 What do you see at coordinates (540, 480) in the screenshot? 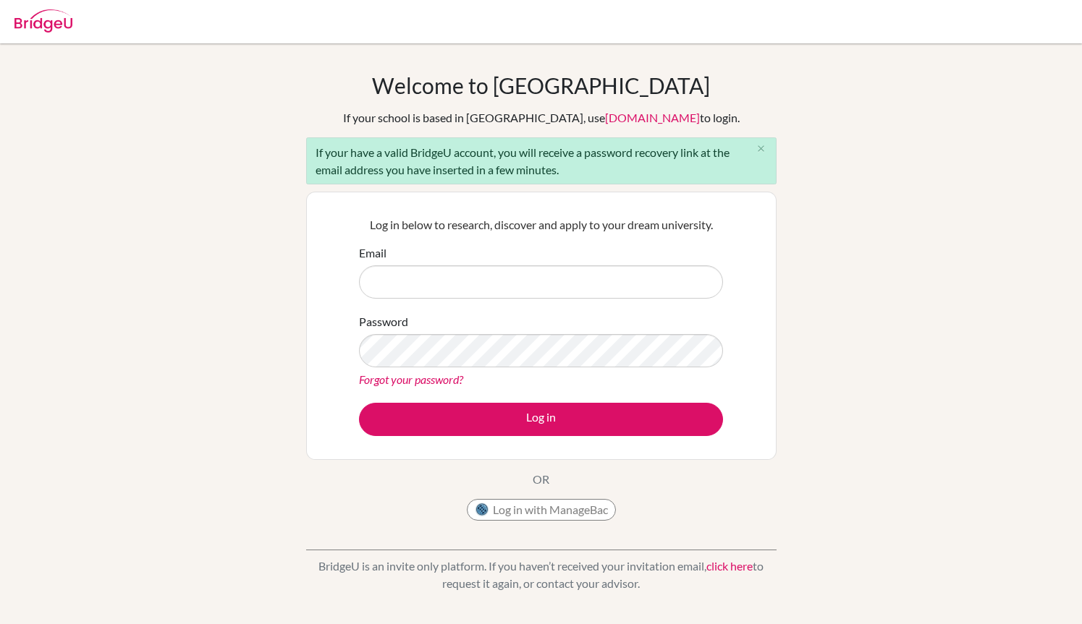
I see `p: OR` at bounding box center [540, 480].